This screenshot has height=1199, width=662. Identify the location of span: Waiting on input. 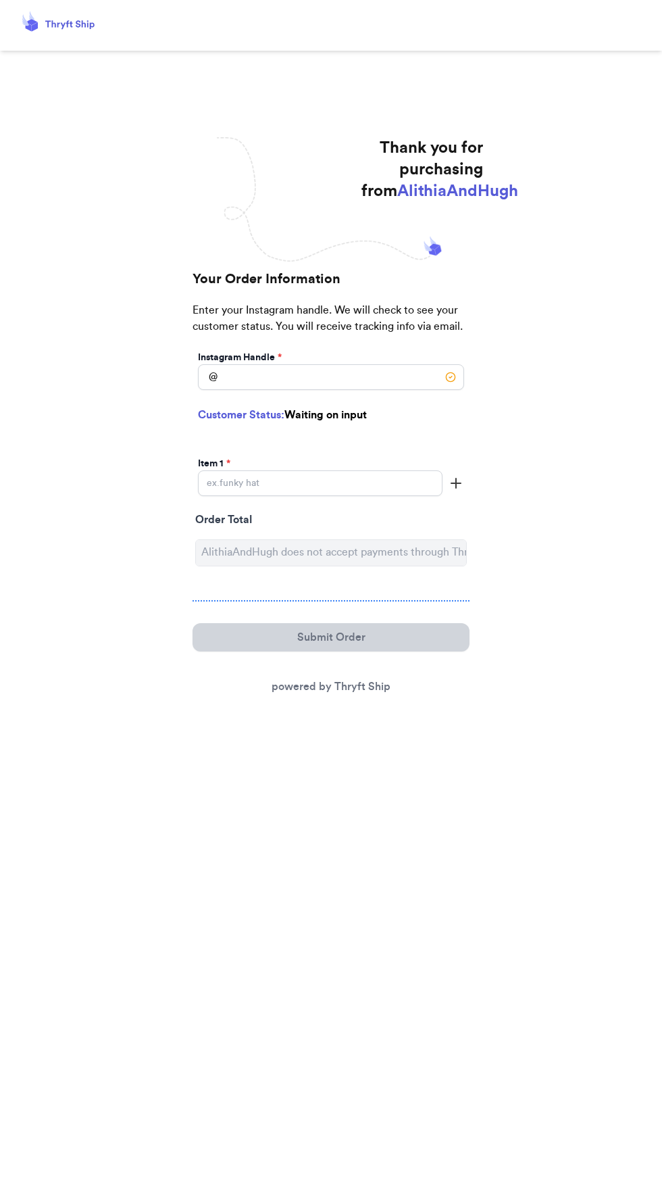
(326, 415).